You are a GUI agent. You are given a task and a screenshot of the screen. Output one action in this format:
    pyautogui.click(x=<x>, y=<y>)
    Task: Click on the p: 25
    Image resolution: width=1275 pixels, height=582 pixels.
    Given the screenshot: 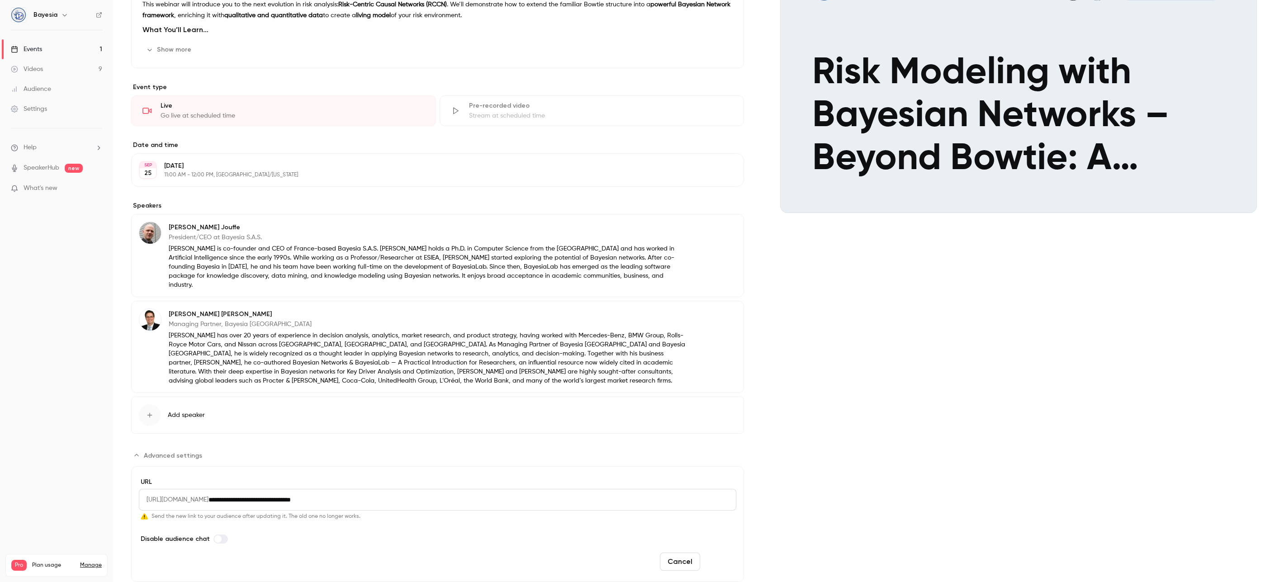 What is the action you would take?
    pyautogui.click(x=148, y=173)
    